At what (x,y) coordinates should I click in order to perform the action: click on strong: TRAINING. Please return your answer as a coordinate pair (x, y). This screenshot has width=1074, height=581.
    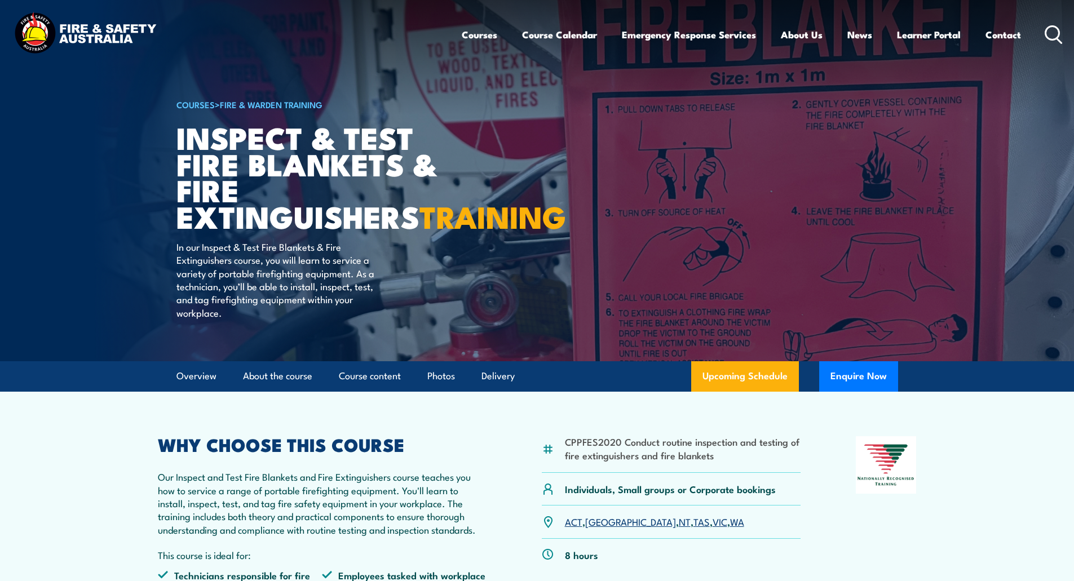
    Looking at the image, I should click on (493, 215).